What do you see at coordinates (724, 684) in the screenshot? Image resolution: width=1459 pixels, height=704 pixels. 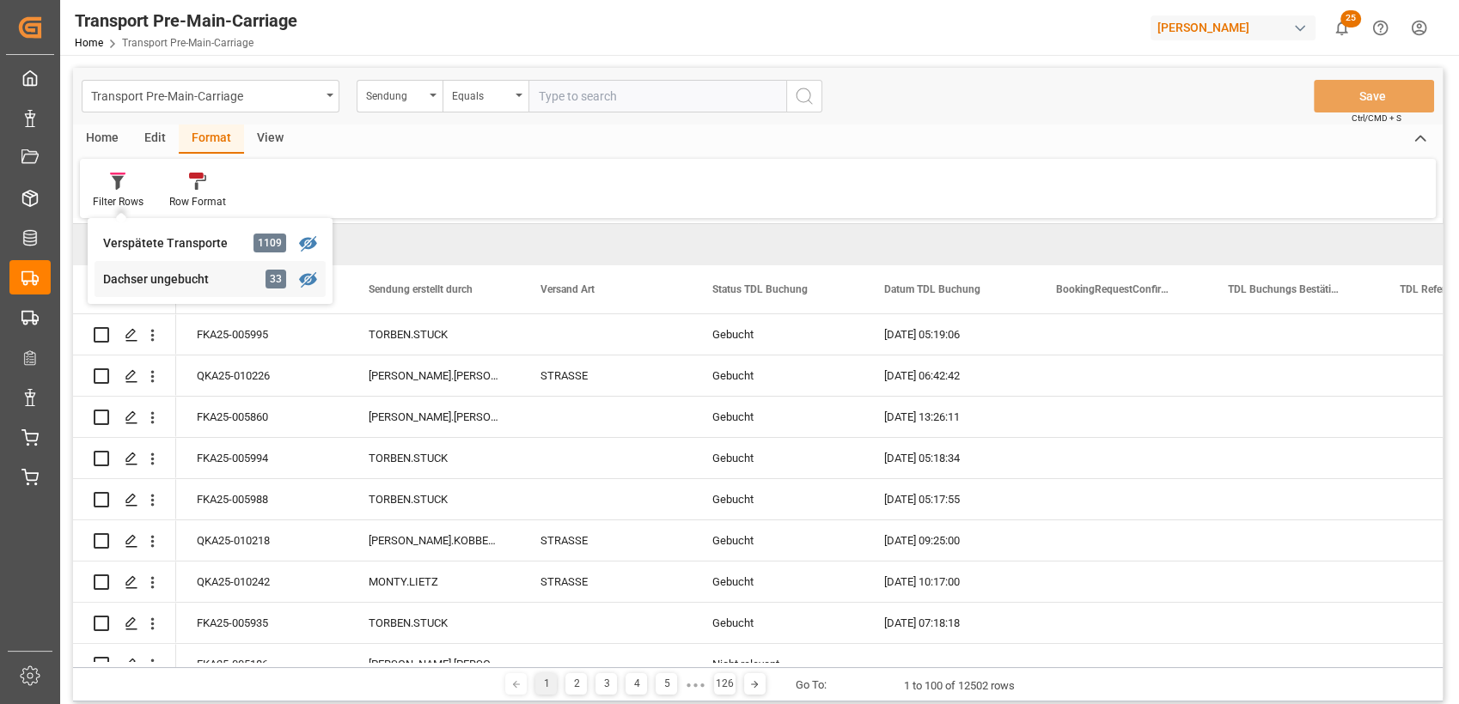 I see `div: 126` at bounding box center [724, 684].